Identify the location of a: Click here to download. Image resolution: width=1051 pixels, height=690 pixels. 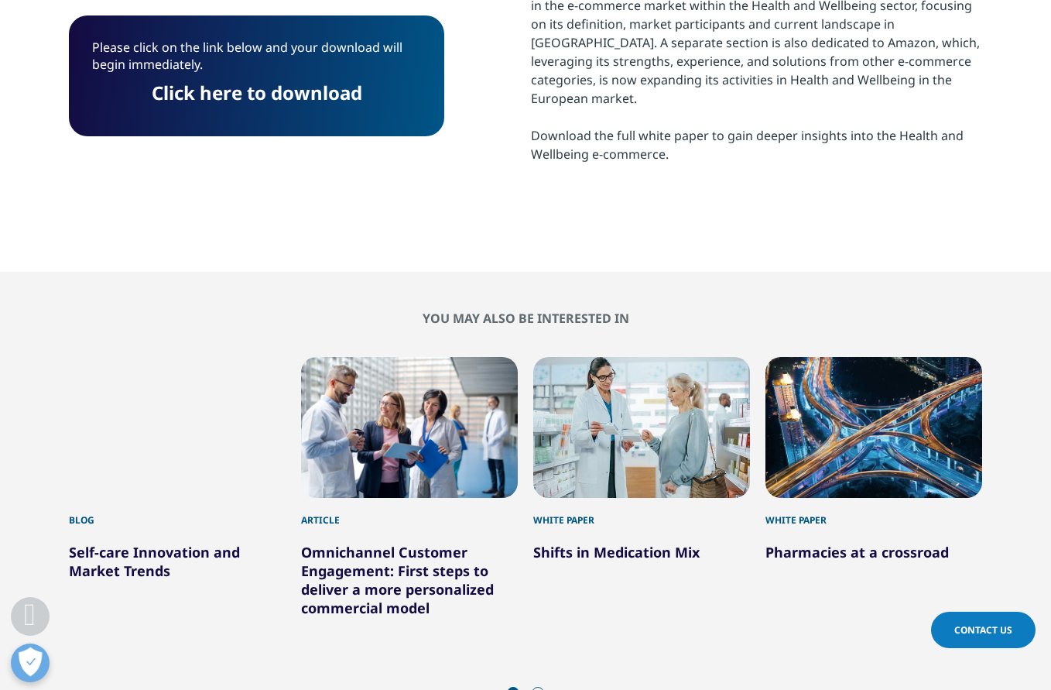
(257, 92).